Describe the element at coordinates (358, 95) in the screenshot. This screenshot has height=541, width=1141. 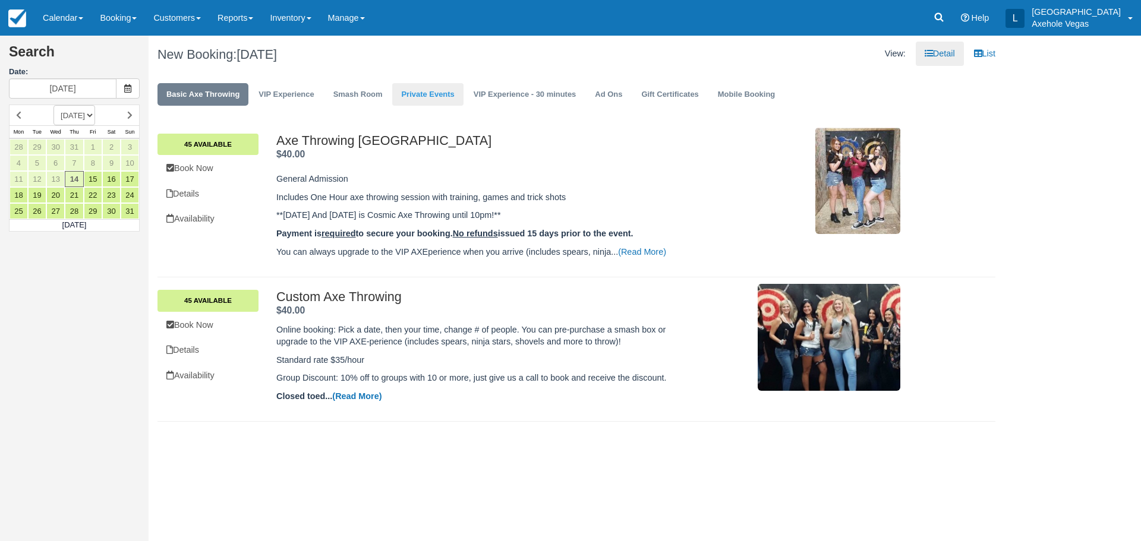
I see `a: Smash Room` at that location.